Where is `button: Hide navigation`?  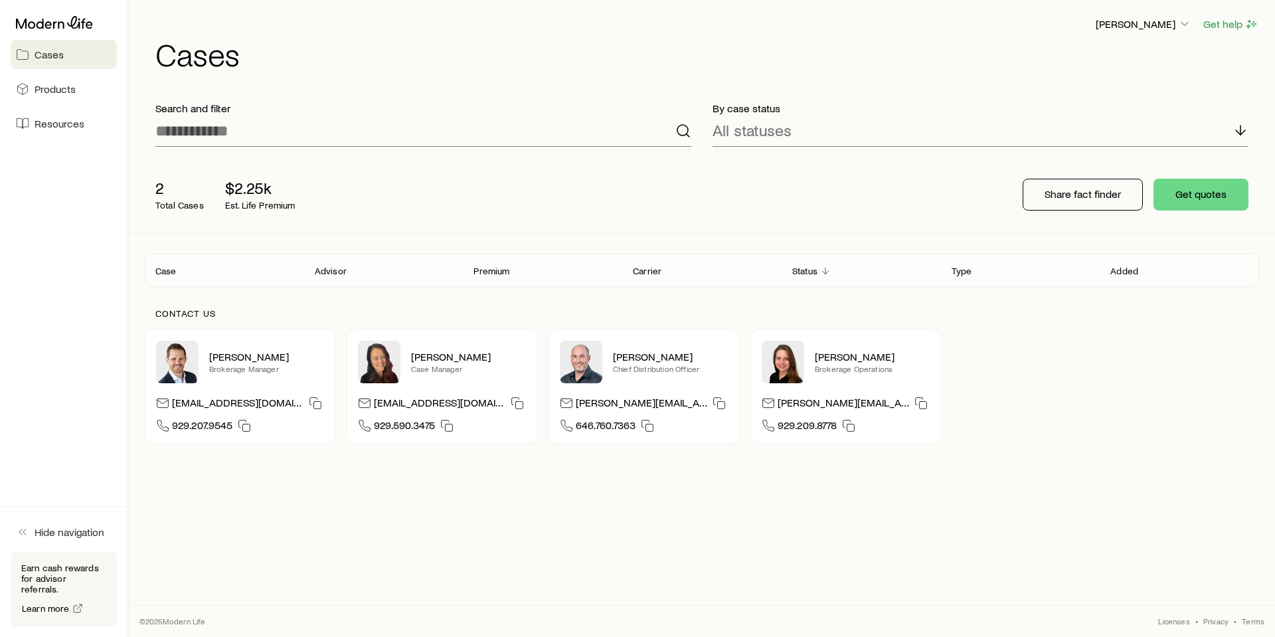
button: Hide navigation is located at coordinates (64, 532).